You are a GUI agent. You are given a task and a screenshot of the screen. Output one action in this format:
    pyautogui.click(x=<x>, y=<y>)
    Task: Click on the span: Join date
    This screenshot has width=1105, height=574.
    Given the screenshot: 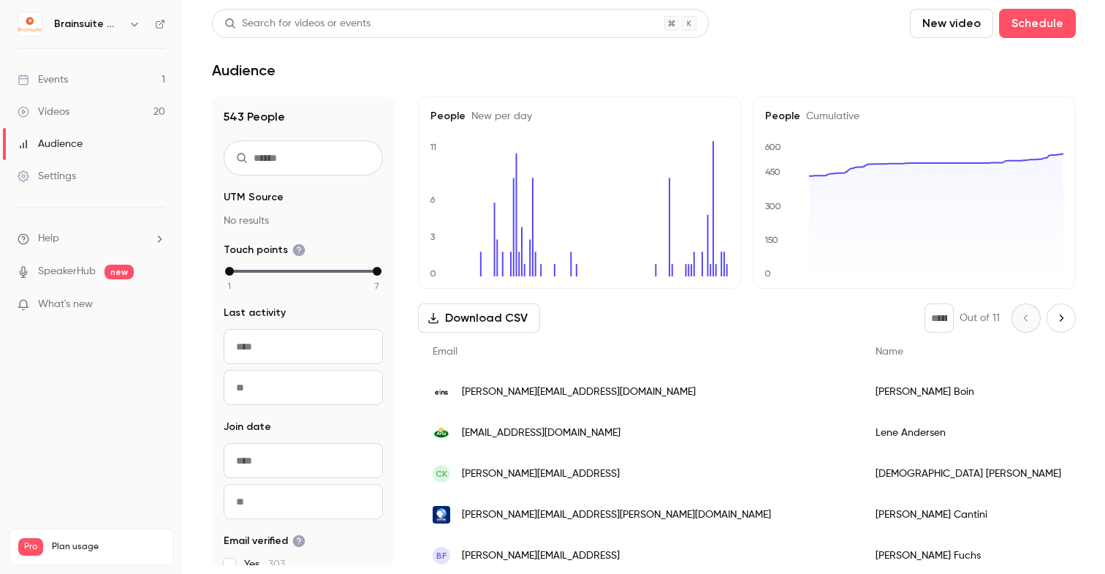 What is the action you would take?
    pyautogui.click(x=247, y=427)
    